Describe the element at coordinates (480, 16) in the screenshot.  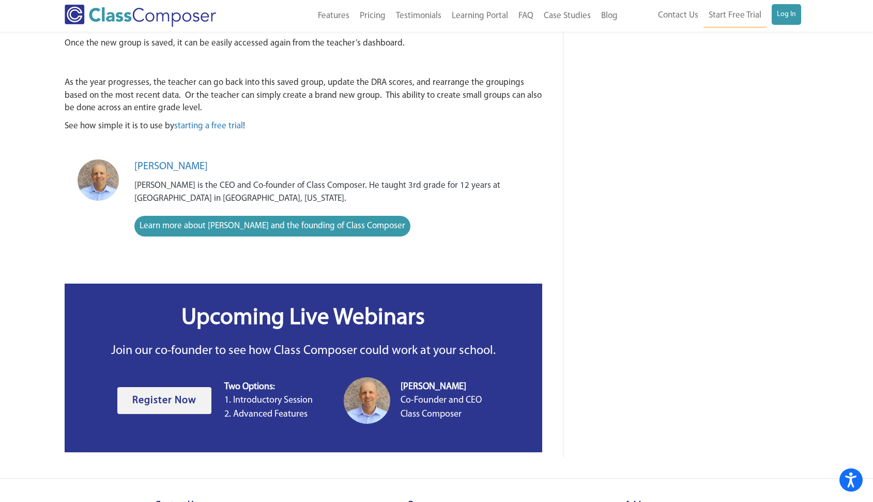
I see `a: Learning Portal` at that location.